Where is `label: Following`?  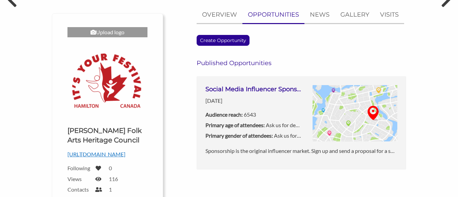
label: Following is located at coordinates (79, 168).